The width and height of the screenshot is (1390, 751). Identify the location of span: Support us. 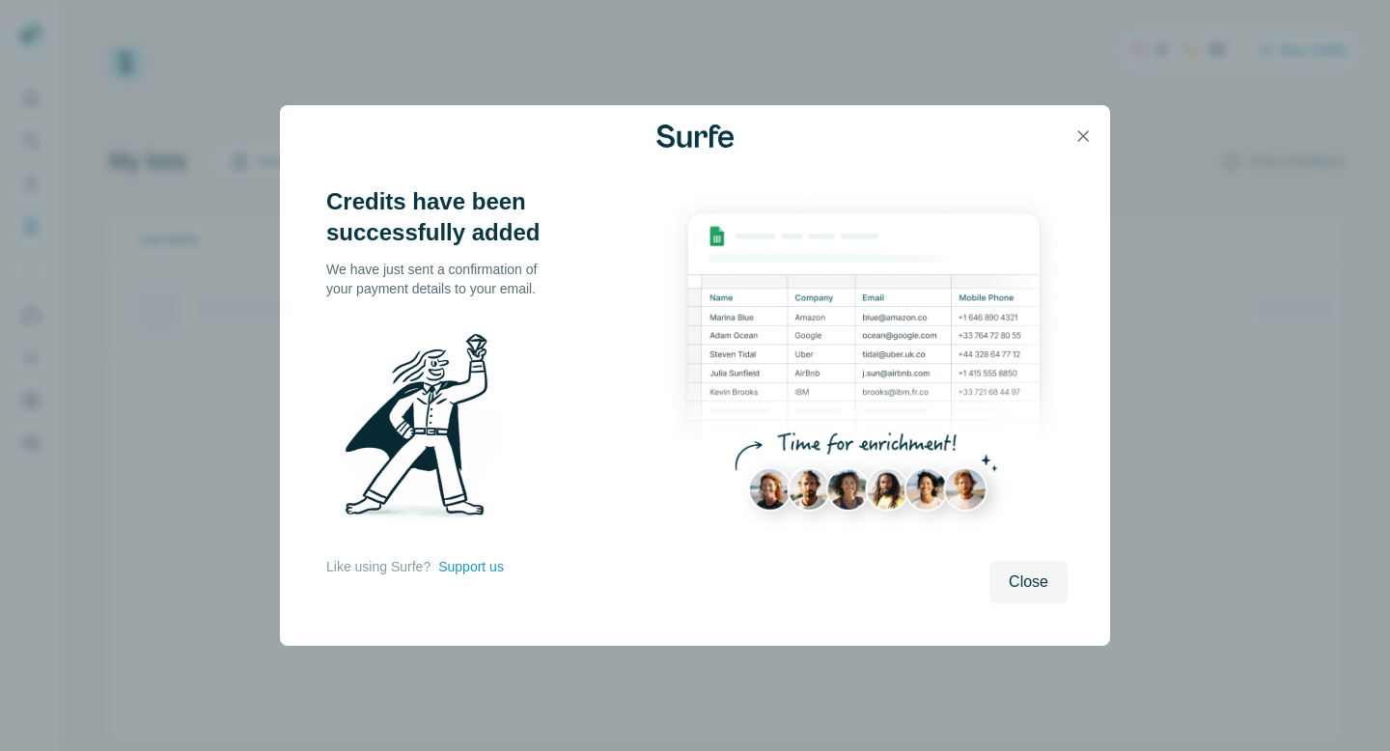
(471, 567).